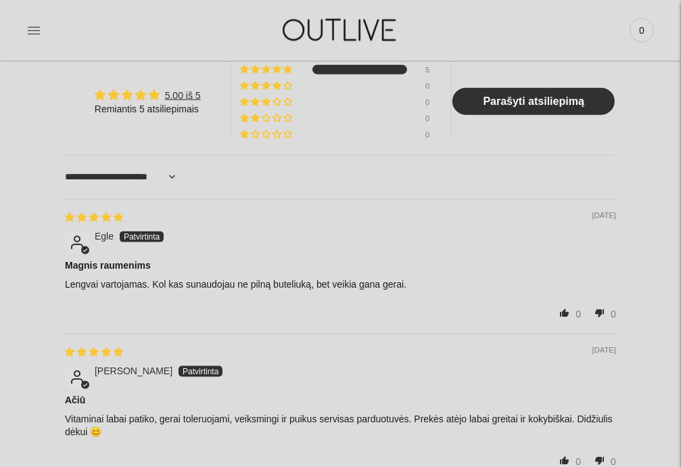  What do you see at coordinates (565, 312) in the screenshot?
I see `span: up` at bounding box center [565, 312].